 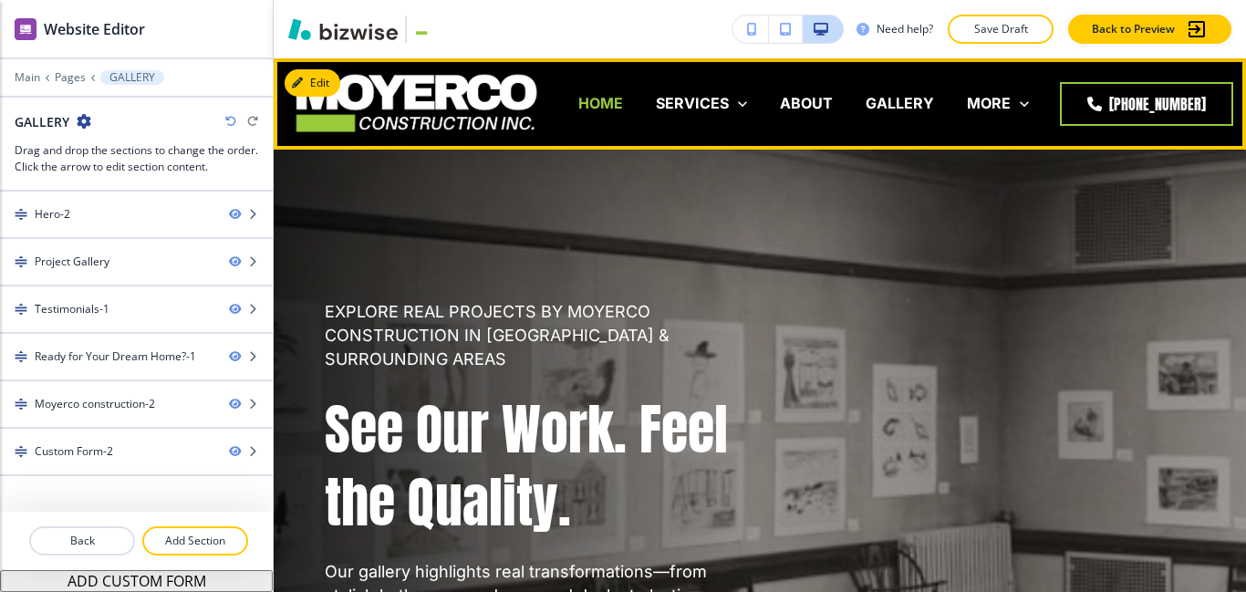 What do you see at coordinates (1001, 29) in the screenshot?
I see `button: Save Draft` at bounding box center [1001, 29].